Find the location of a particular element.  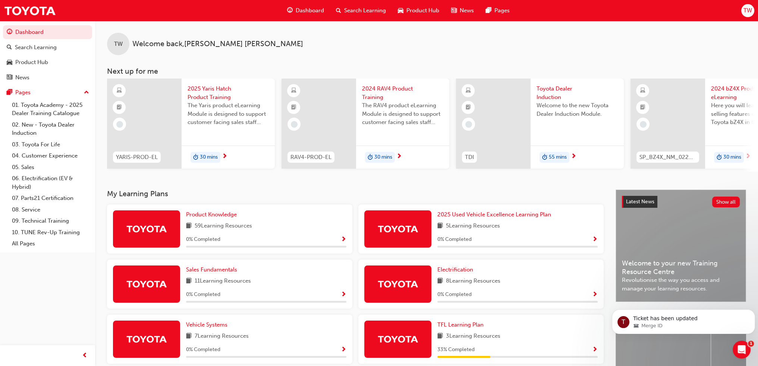

a: TFL Learning Plan is located at coordinates (462, 325).